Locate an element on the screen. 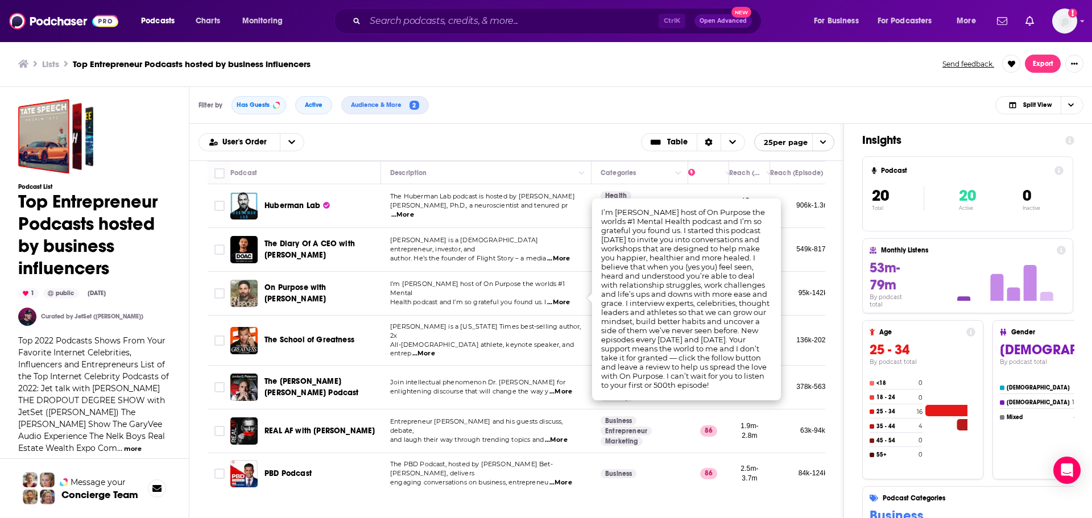  p: 136k-202k is located at coordinates (812, 340).